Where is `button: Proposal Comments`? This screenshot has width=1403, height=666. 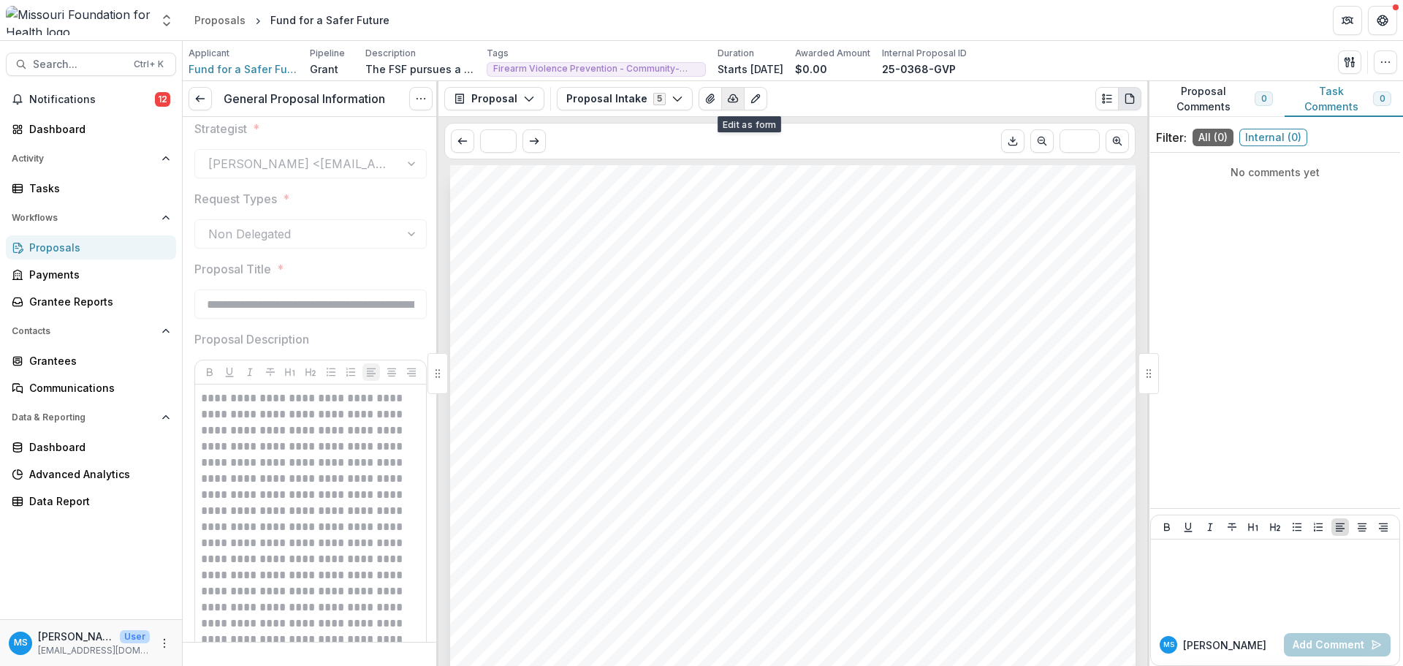 button: Proposal Comments is located at coordinates (1216, 99).